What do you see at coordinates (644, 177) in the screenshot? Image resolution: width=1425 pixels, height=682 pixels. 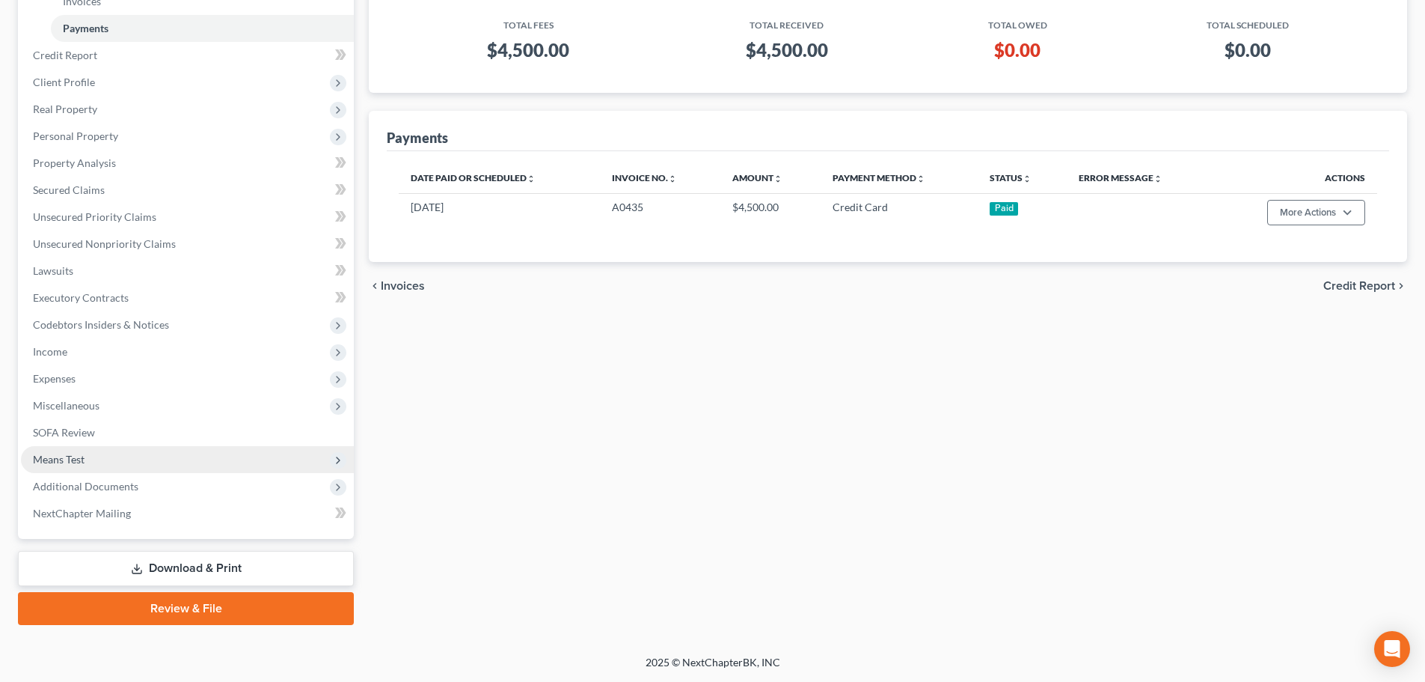 I see `a: Invoice No.unfold_more` at bounding box center [644, 177].